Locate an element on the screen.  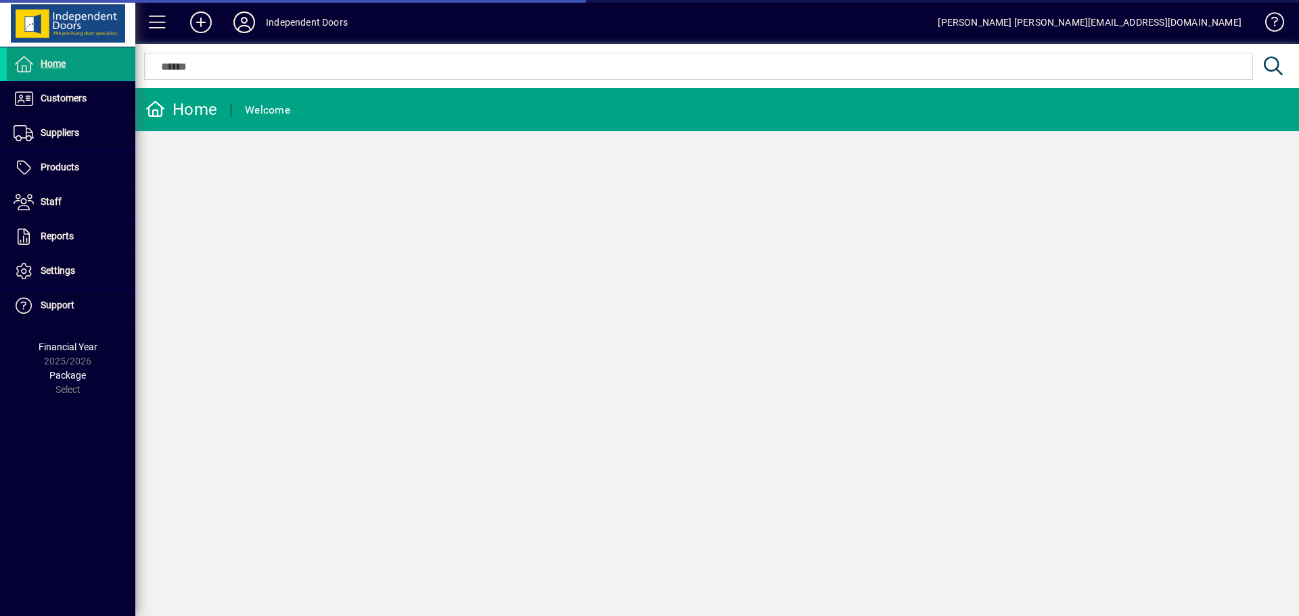
a: Knowledge Base is located at coordinates (1268, 24).